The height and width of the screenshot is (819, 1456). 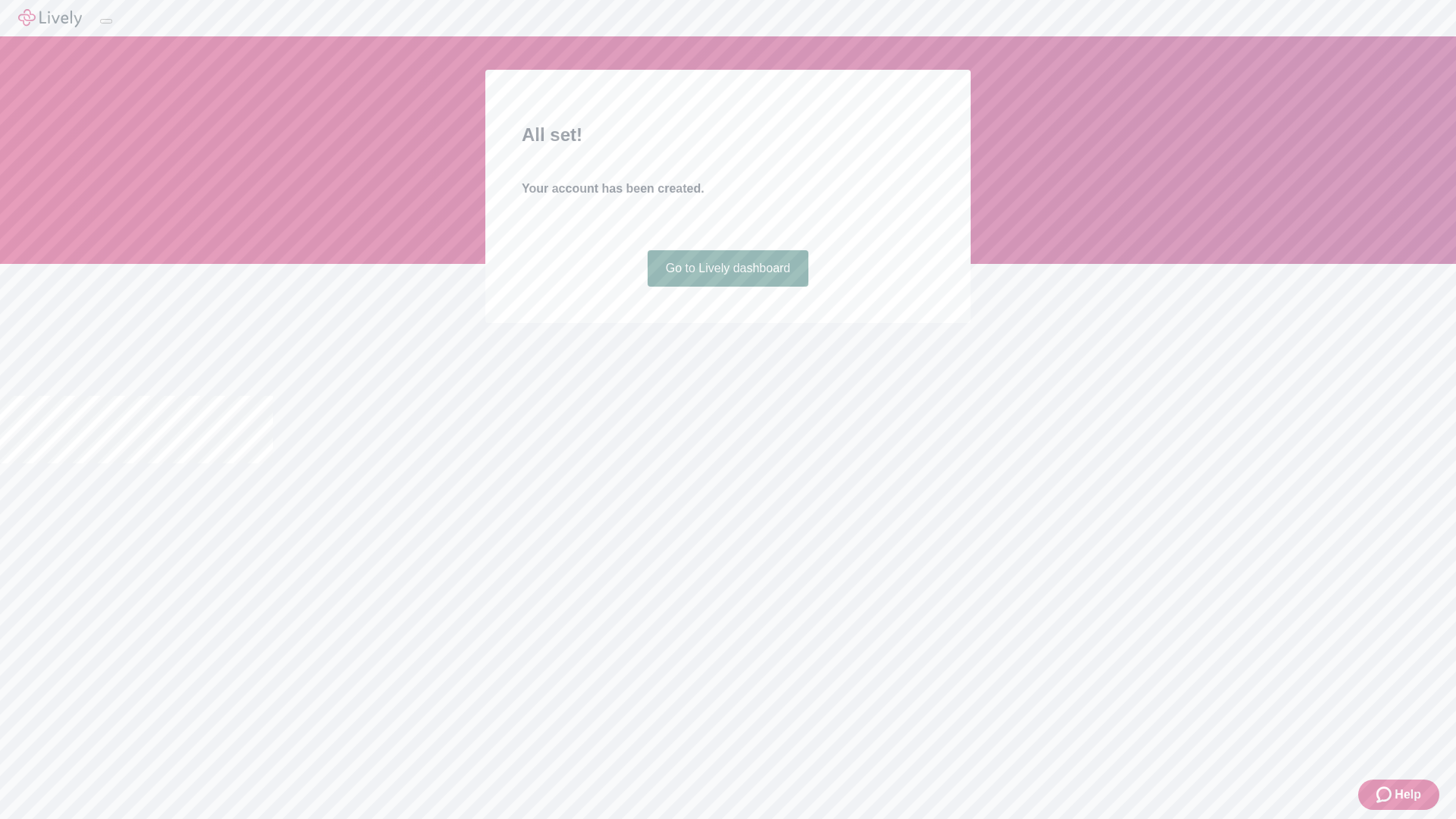 I want to click on h2: All set!, so click(x=728, y=135).